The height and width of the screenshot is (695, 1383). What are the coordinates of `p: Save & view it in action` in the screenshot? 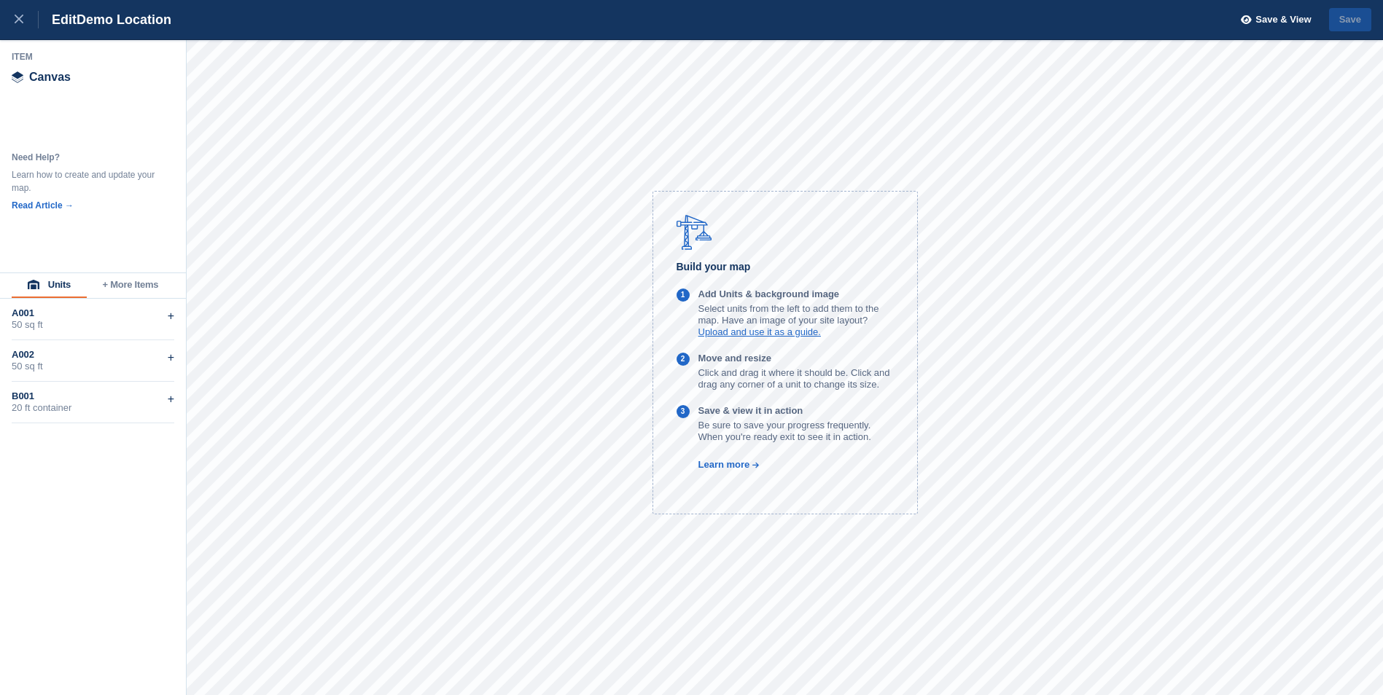 It's located at (796, 411).